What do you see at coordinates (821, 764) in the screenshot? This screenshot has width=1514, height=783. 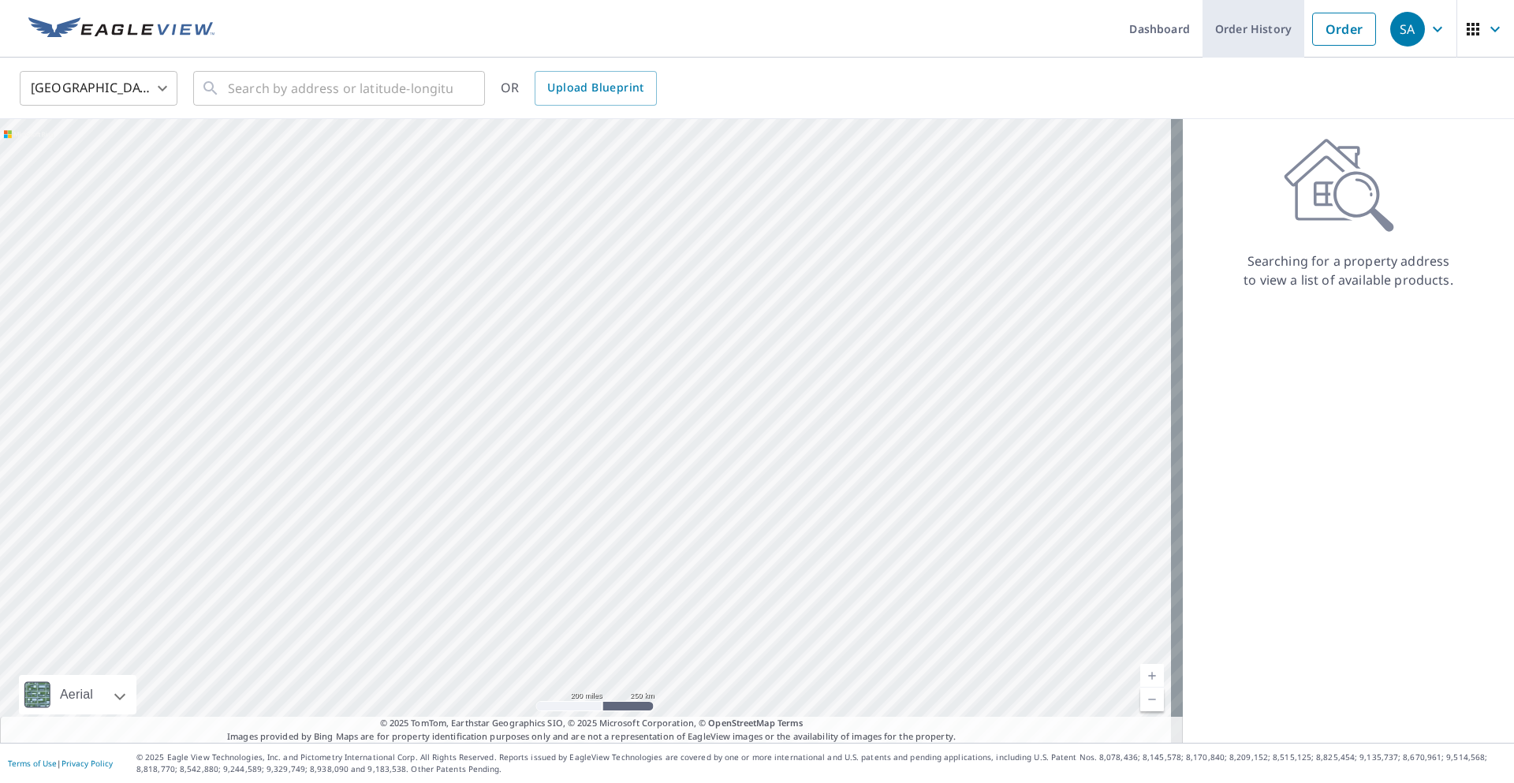 I see `p: © 2025 Eagle View Technologies, Inc. and Pictometry International Corp. All Rights Reserved. Repo...` at bounding box center [821, 764].